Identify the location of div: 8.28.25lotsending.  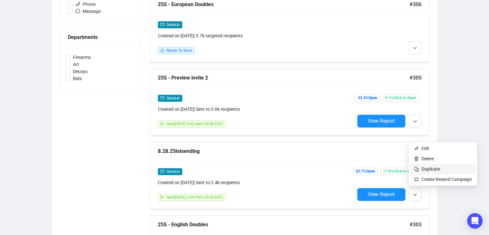
(284, 151).